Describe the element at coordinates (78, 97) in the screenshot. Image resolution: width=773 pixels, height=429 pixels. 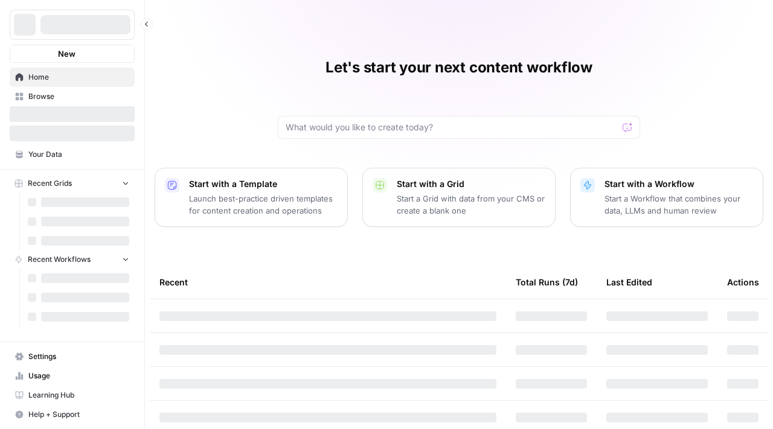
I see `span: Browse` at that location.